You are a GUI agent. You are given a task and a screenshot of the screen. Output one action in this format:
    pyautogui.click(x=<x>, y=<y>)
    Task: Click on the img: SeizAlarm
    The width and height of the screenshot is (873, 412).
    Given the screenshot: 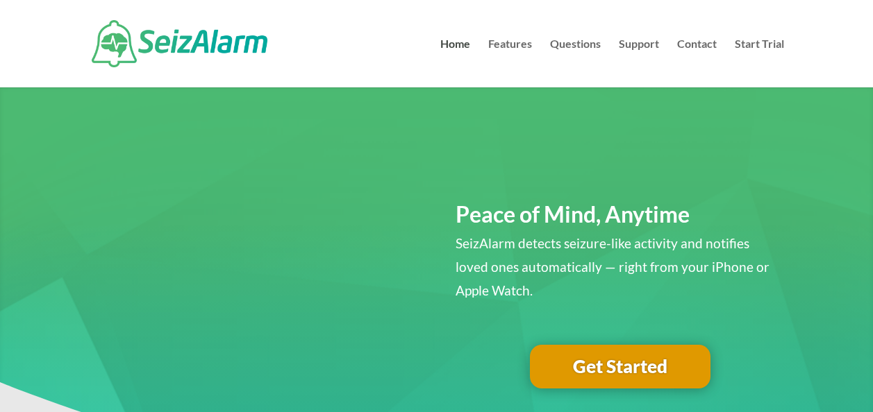 What is the action you would take?
    pyautogui.click(x=179, y=44)
    